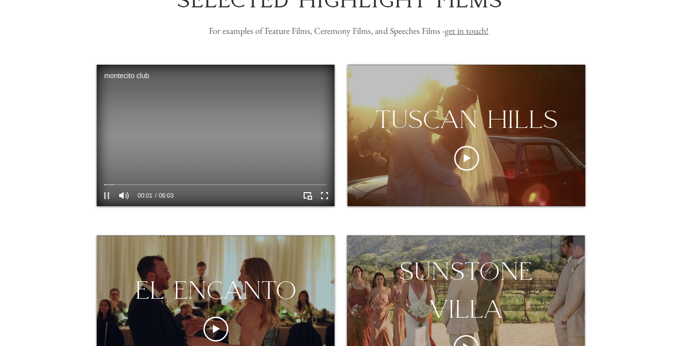 The image size is (682, 346). Describe the element at coordinates (107, 196) in the screenshot. I see `button: Pause` at that location.